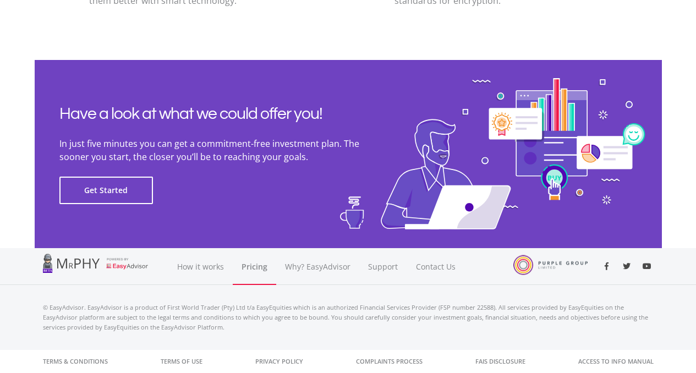 This screenshot has height=373, width=696. What do you see at coordinates (500, 362) in the screenshot?
I see `a: FAIS Disclosure` at bounding box center [500, 362].